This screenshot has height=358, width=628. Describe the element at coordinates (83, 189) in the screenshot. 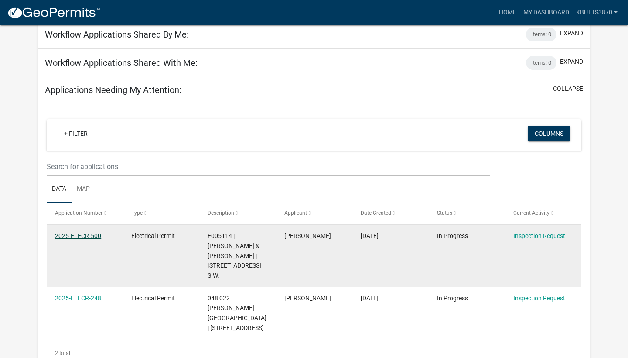

I see `a: Map` at that location.